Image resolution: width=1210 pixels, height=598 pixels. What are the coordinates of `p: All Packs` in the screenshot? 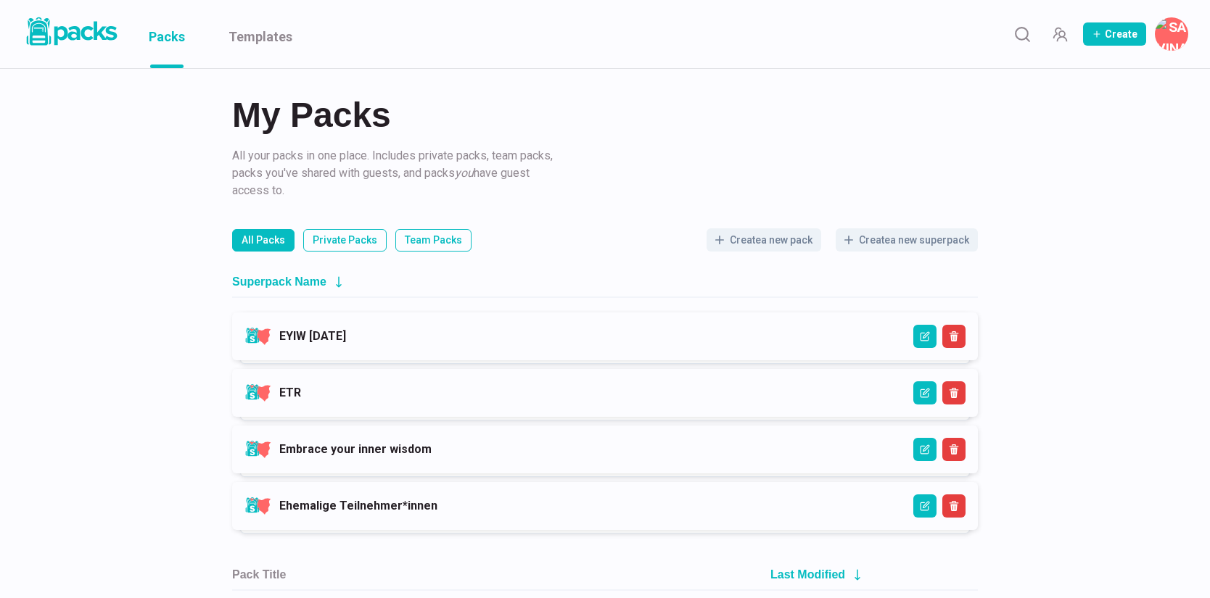 It's located at (263, 240).